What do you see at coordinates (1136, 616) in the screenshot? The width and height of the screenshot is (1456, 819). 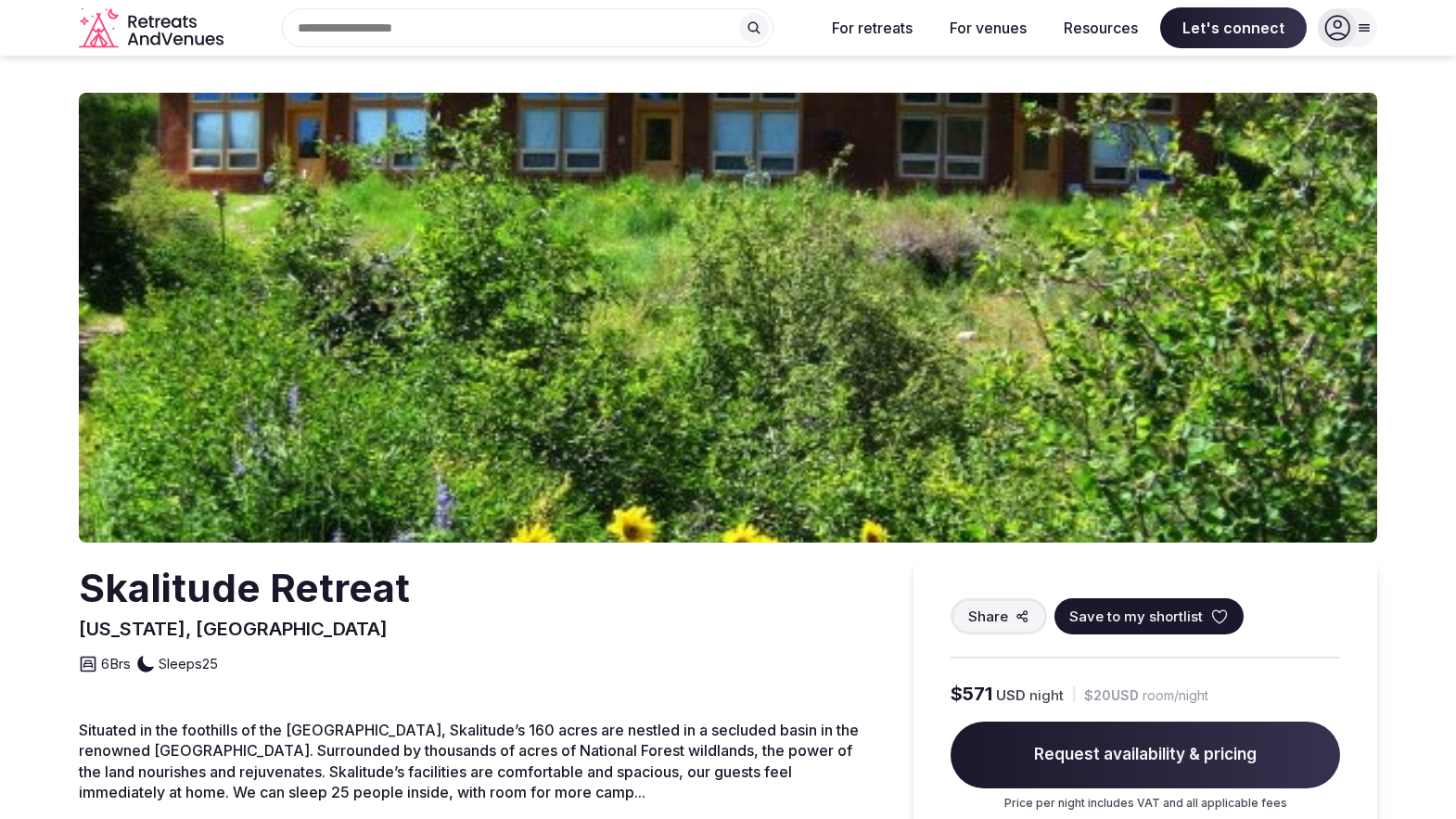 I see `span: Save to my shortlist` at bounding box center [1136, 616].